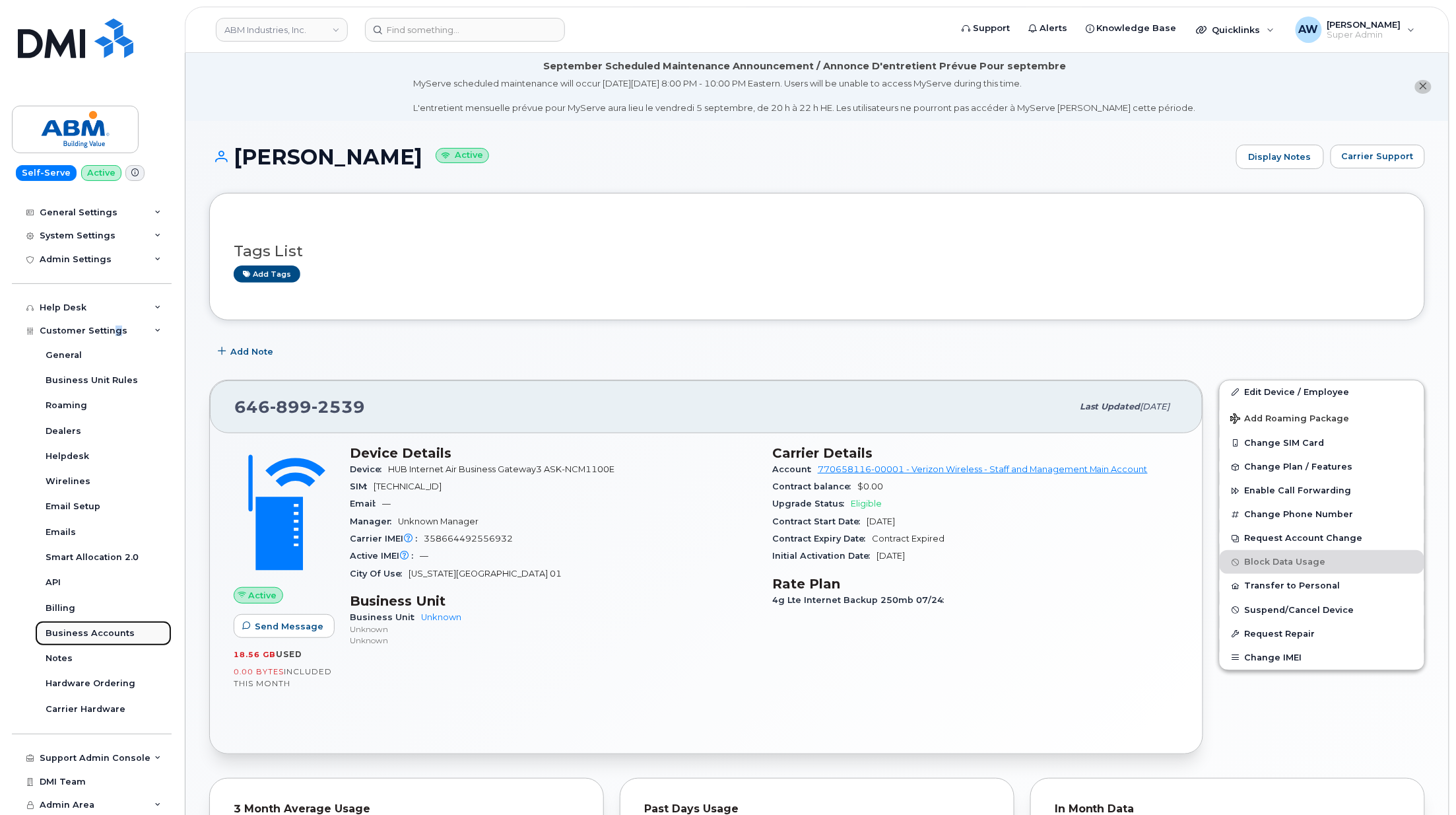  I want to click on span: Change Plan / Features, so click(1299, 467).